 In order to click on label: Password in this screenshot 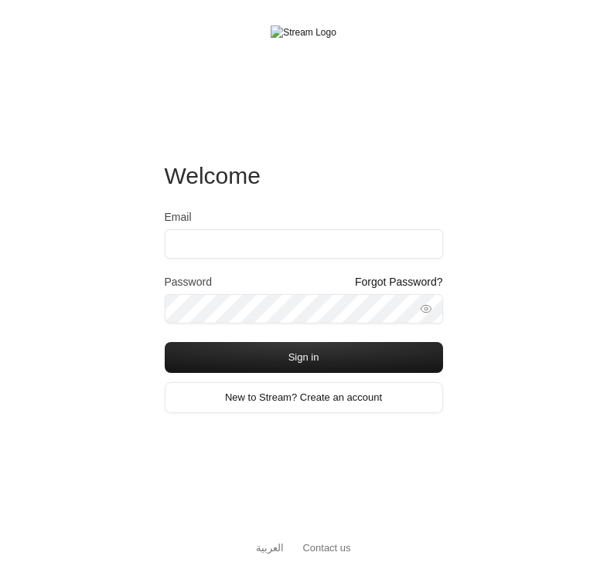, I will do `click(188, 282)`.